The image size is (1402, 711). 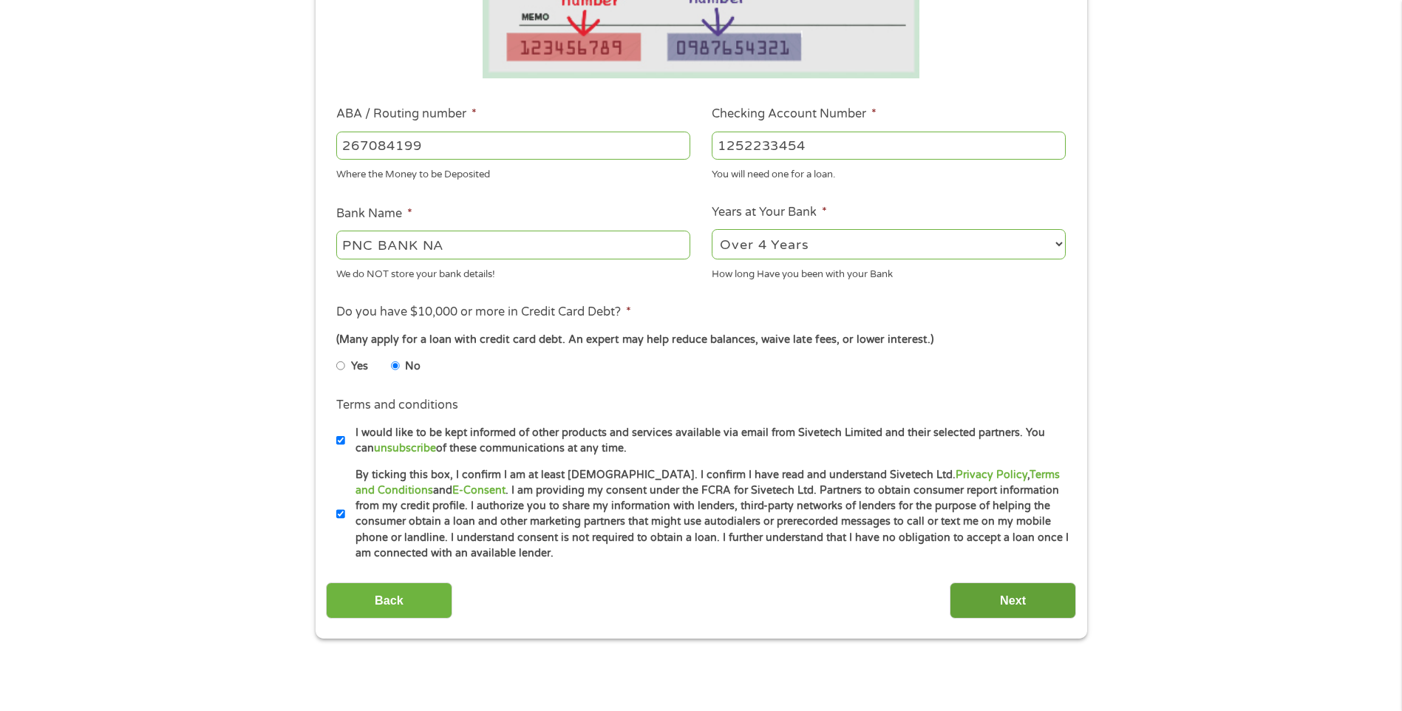 What do you see at coordinates (991, 474) in the screenshot?
I see `a: Privacy Policy` at bounding box center [991, 474].